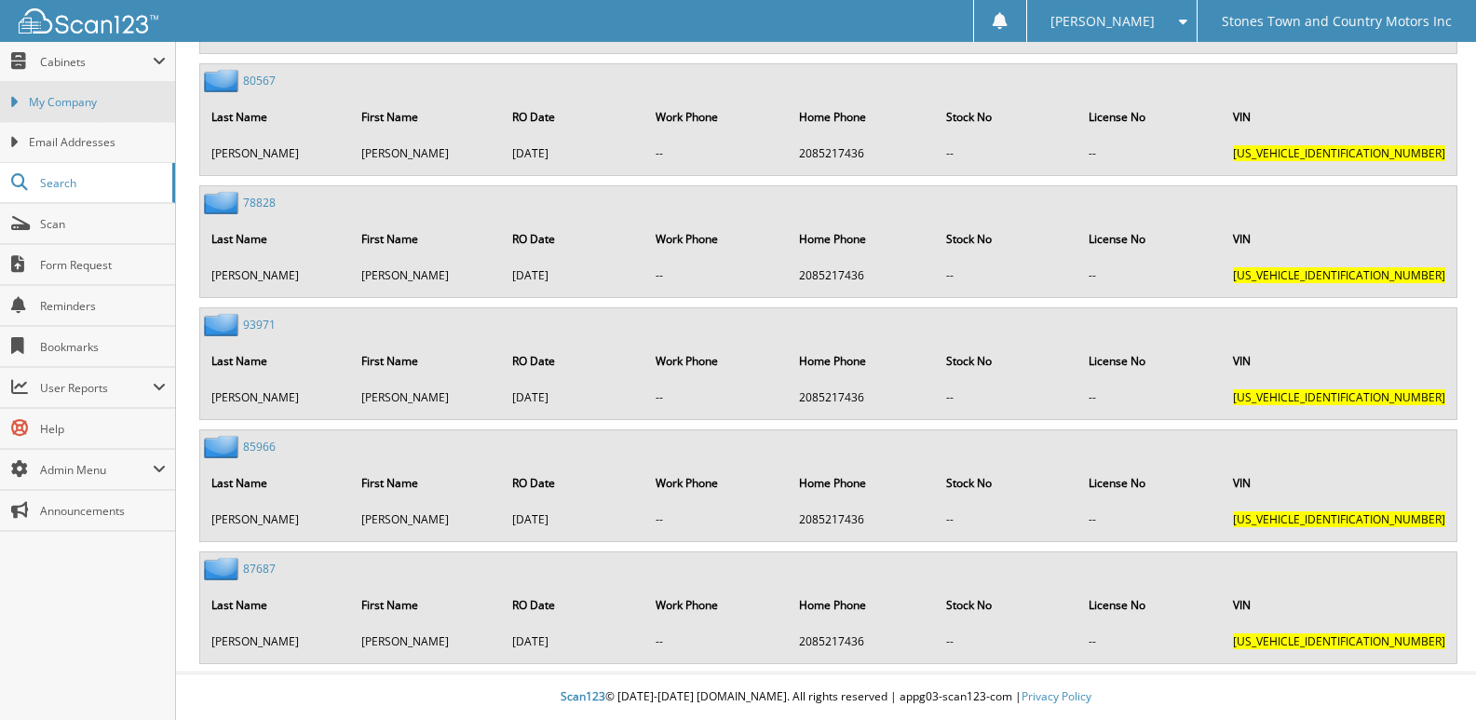 The height and width of the screenshot is (720, 1476). What do you see at coordinates (102, 265) in the screenshot?
I see `span: Form Request` at bounding box center [102, 265].